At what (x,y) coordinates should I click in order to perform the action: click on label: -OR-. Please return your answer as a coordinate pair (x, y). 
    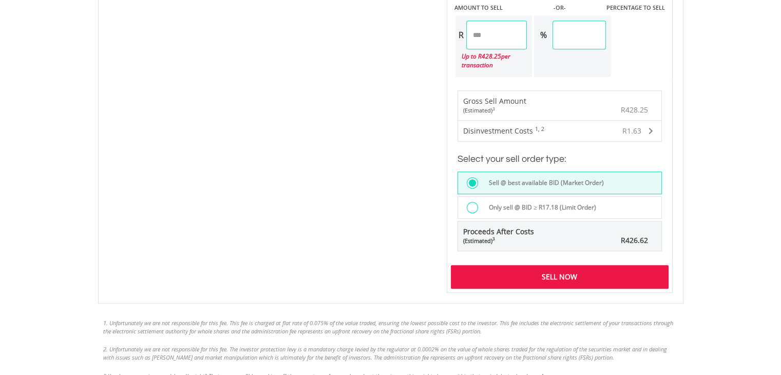
    Looking at the image, I should click on (559, 8).